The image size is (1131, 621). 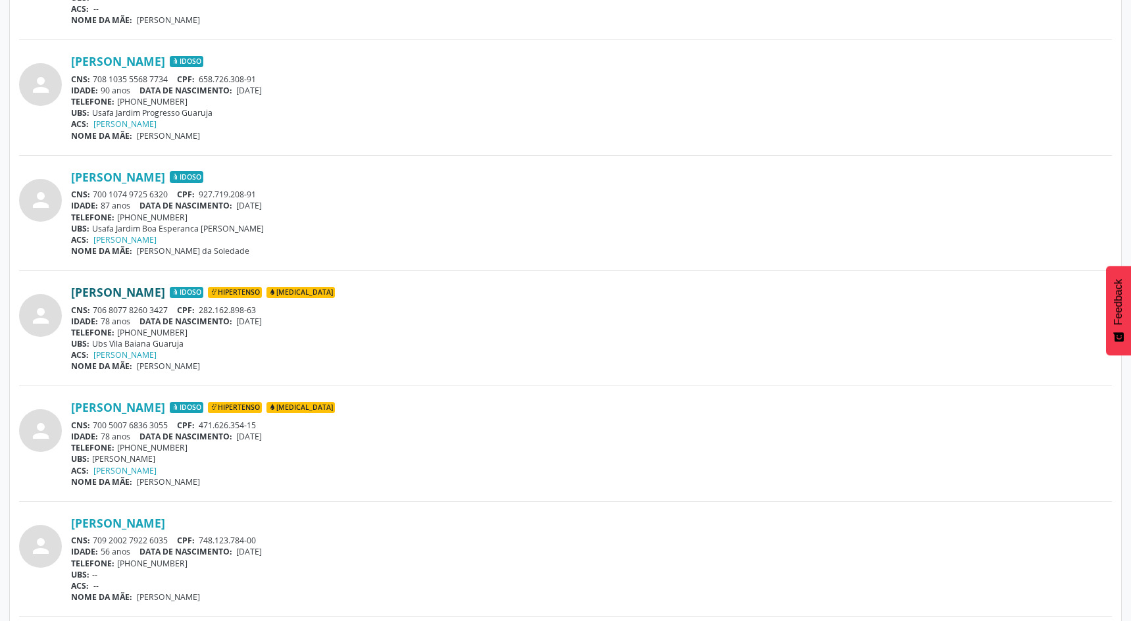 I want to click on div: 90 anos, so click(x=591, y=90).